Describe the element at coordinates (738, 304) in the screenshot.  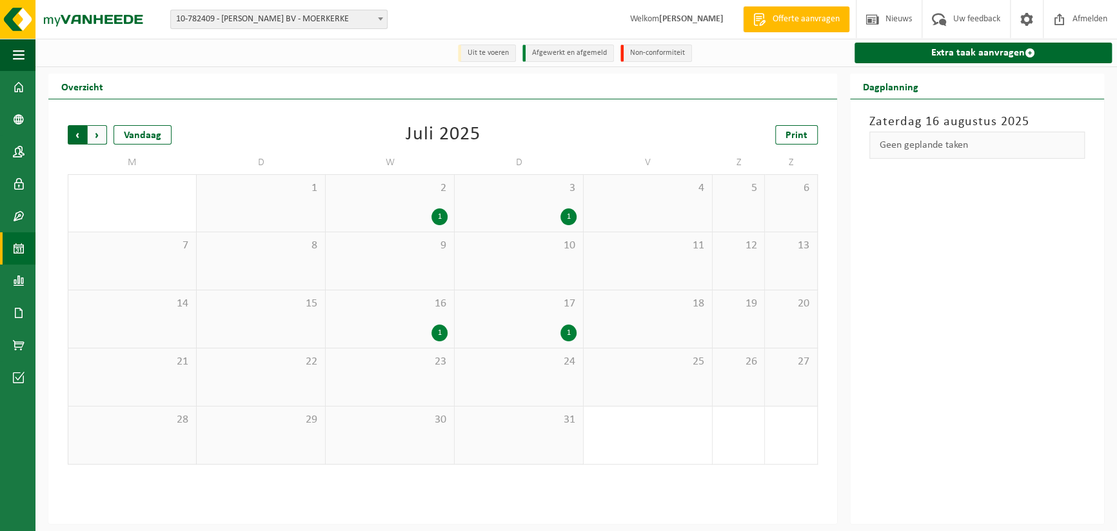
I see `span: 19` at that location.